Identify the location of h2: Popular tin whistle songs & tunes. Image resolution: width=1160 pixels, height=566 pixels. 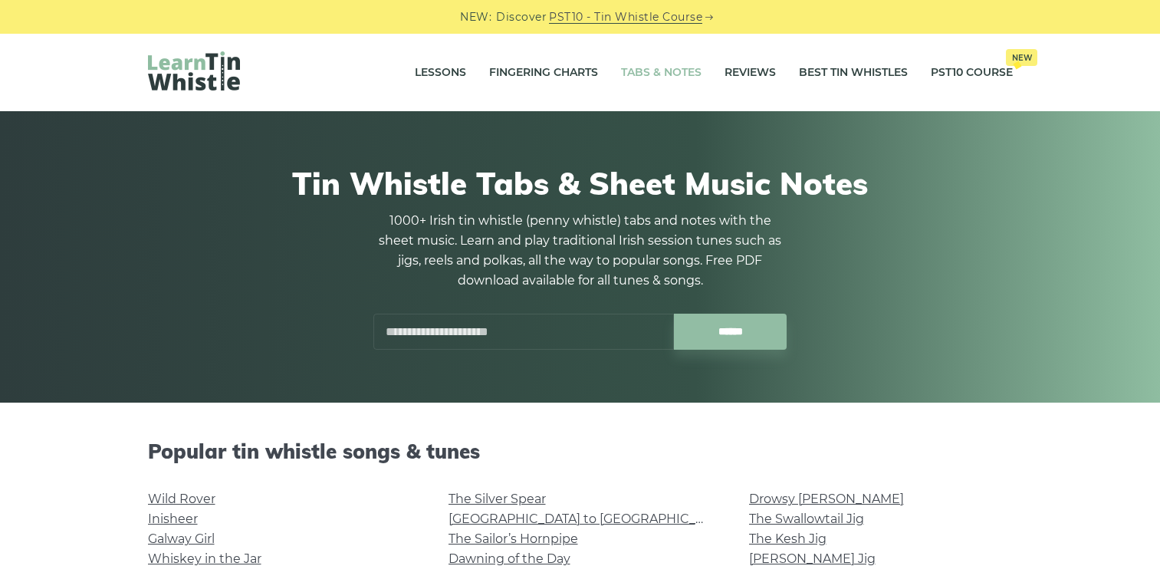
(580, 451).